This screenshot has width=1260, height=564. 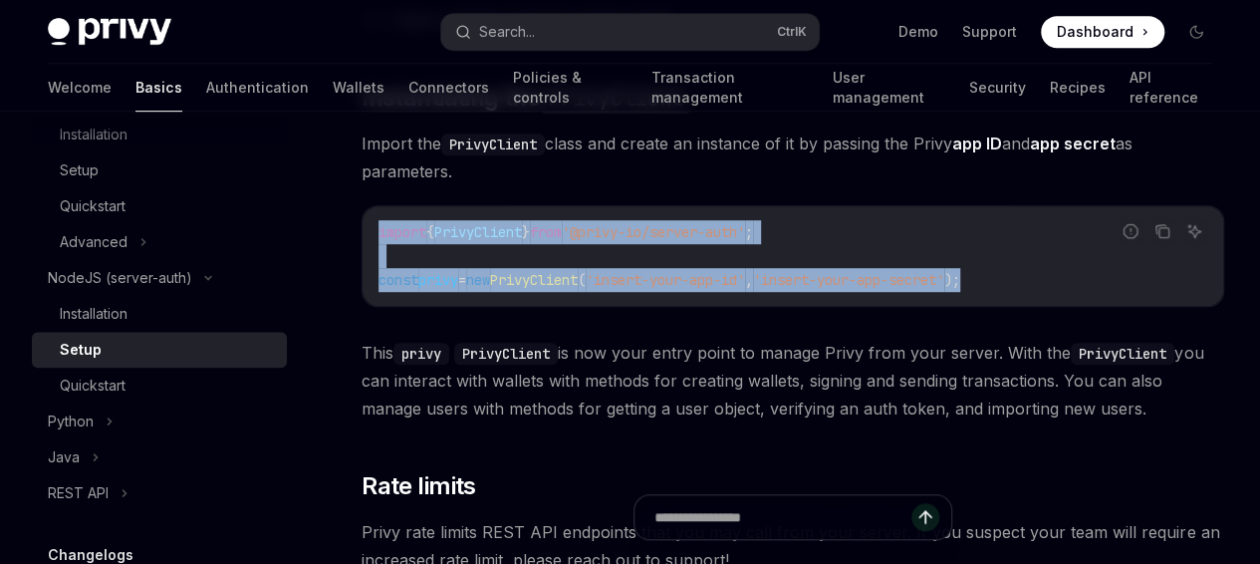 I want to click on a: Demo, so click(x=919, y=32).